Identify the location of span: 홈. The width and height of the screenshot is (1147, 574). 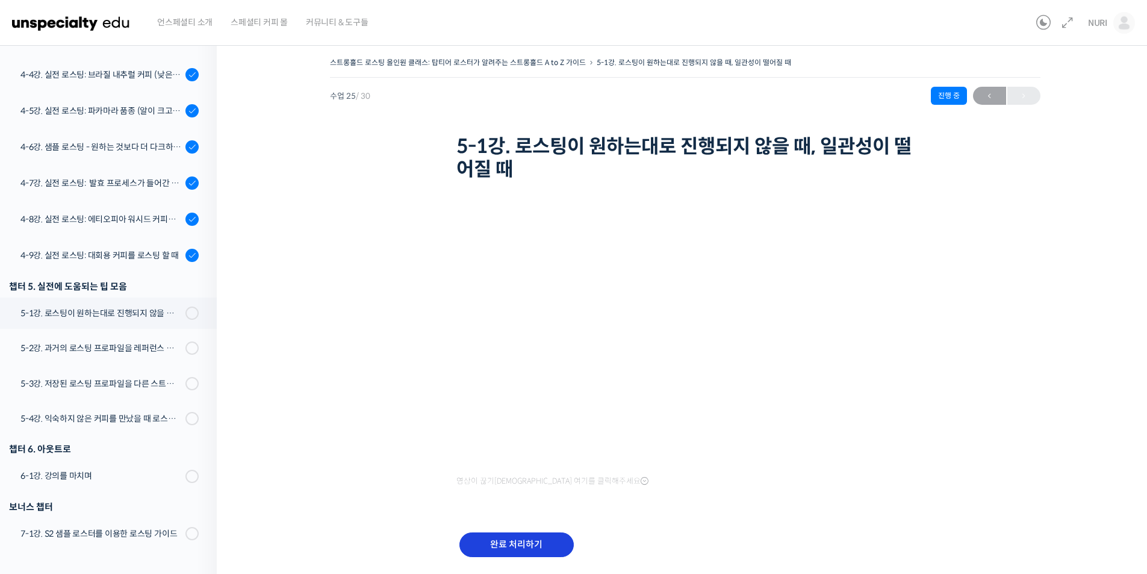
(42, 405).